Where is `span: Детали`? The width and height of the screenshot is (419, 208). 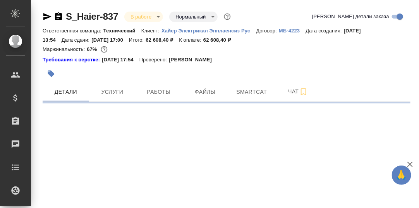
span: Детали is located at coordinates (66, 92).